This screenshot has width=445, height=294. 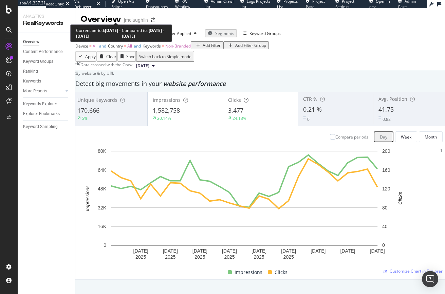 What do you see at coordinates (47, 81) in the screenshot?
I see `a: Keywords` at bounding box center [47, 81].